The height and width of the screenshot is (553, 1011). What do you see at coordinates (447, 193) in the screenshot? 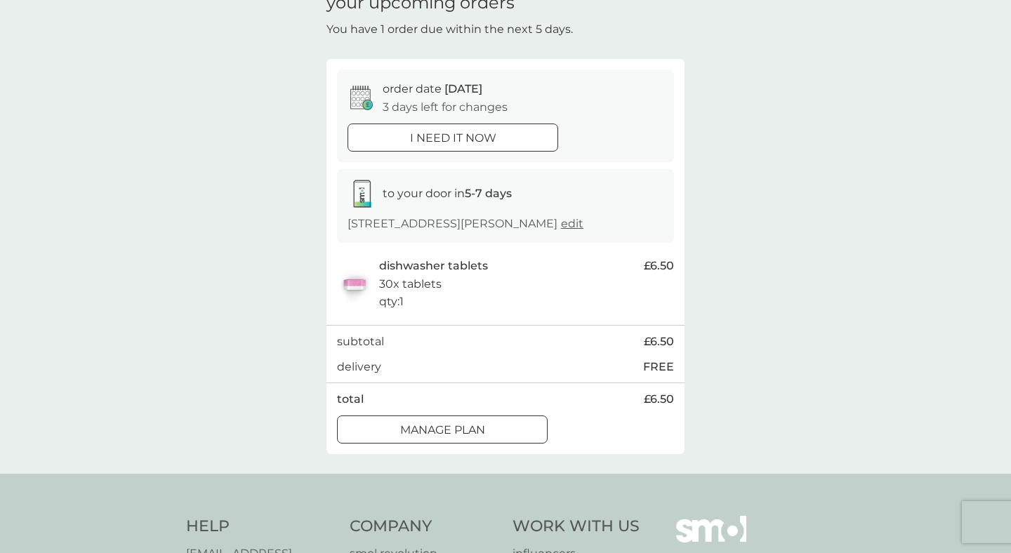
I see `span: to your door in` at bounding box center [447, 193].